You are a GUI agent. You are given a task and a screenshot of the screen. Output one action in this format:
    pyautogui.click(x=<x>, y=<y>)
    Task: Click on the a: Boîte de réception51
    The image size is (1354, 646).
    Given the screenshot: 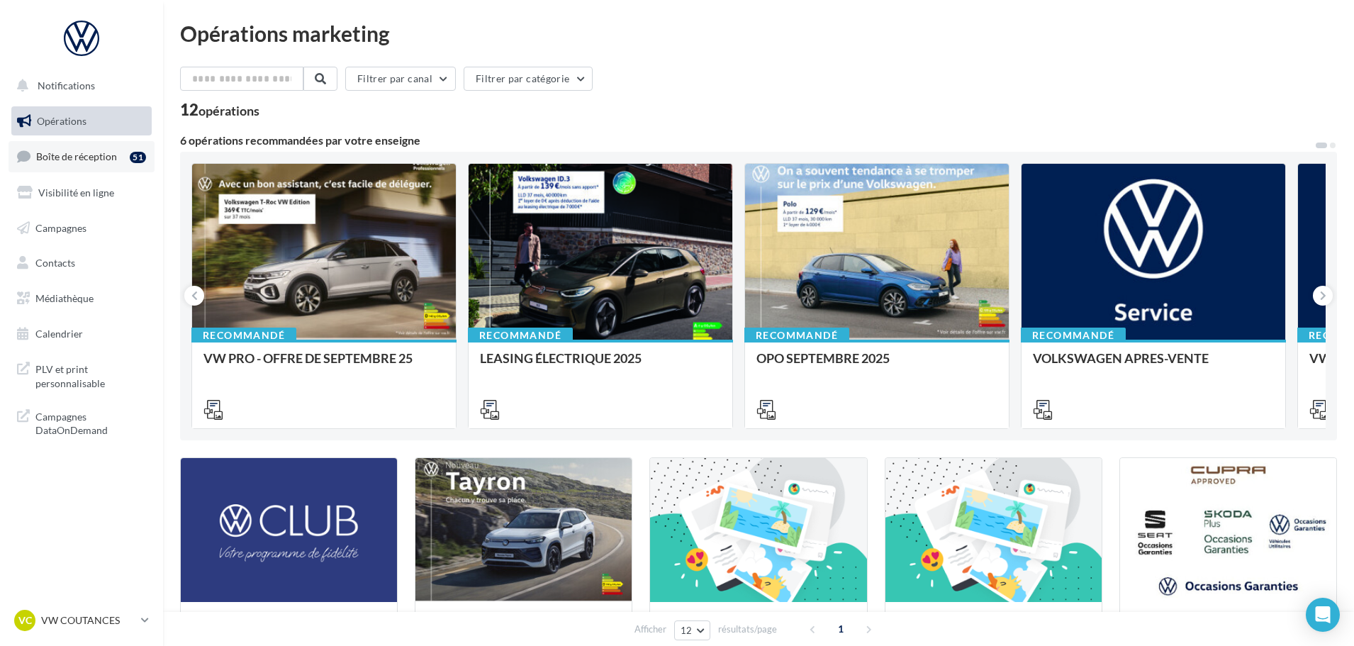 What is the action you would take?
    pyautogui.click(x=82, y=156)
    